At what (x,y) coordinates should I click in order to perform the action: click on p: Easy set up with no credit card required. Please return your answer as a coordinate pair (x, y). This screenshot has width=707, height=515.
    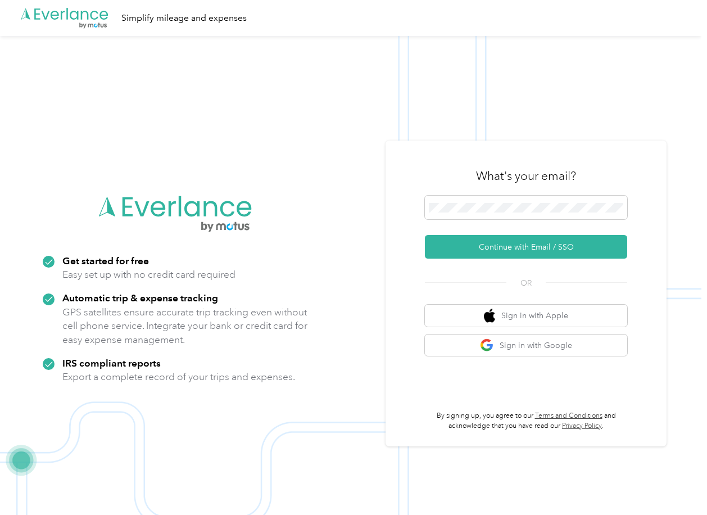
    Looking at the image, I should click on (149, 274).